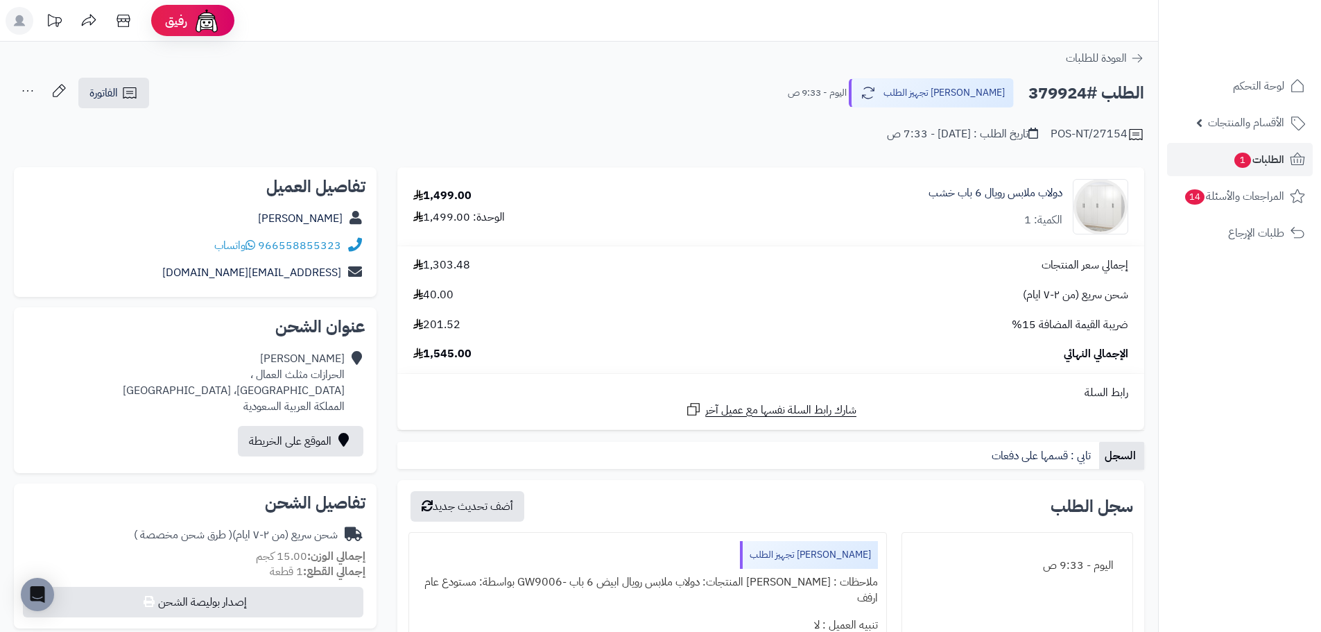 This screenshot has height=632, width=1321. What do you see at coordinates (442, 265) in the screenshot?
I see `span: 1,303.48` at bounding box center [442, 265].